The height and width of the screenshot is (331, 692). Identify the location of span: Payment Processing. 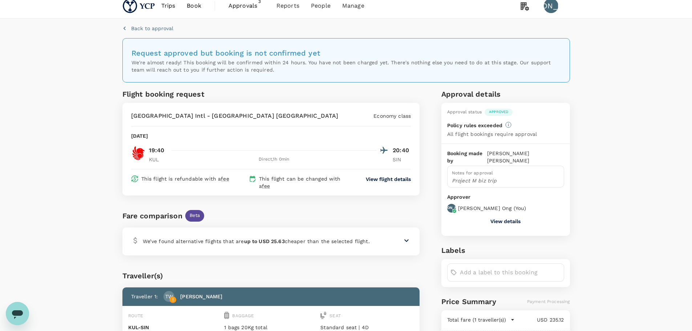
(549, 302).